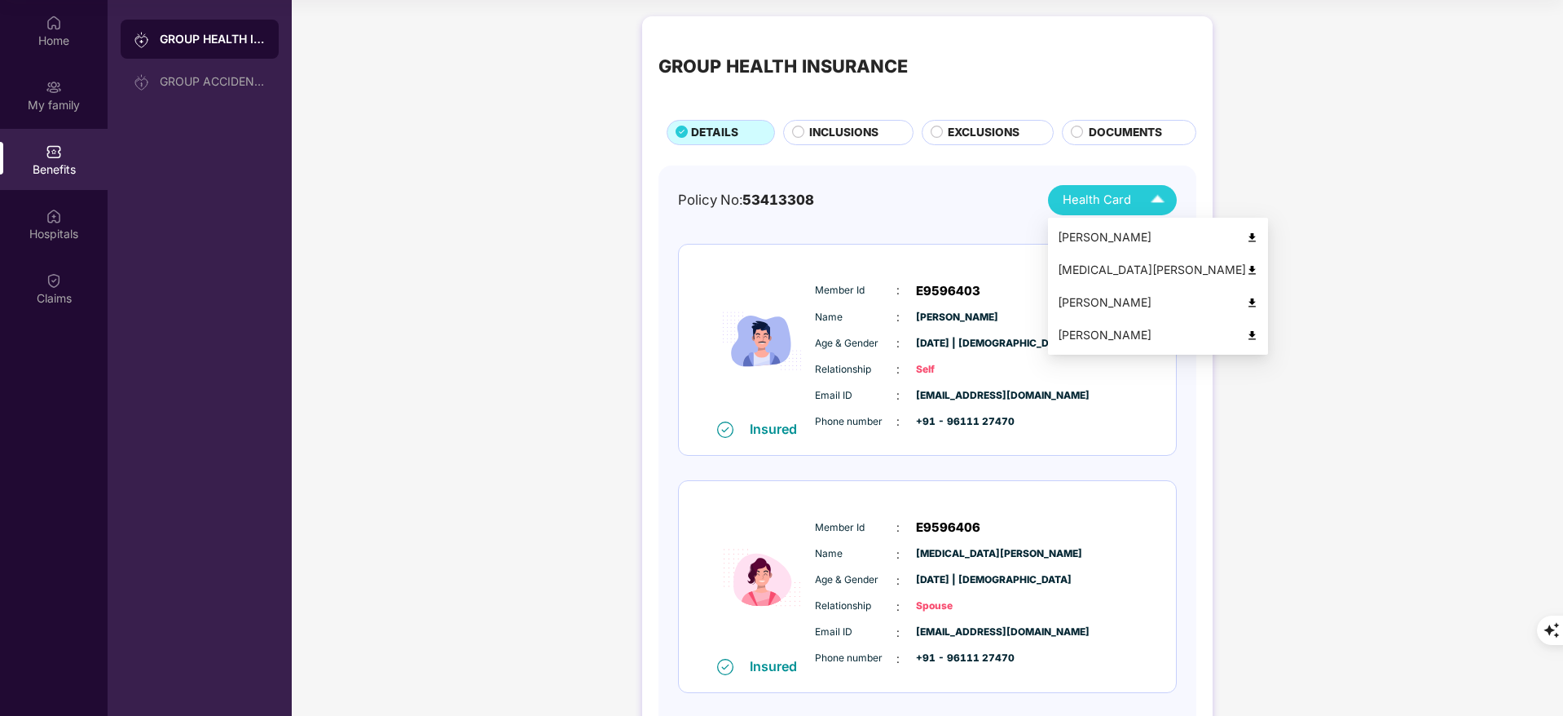  What do you see at coordinates (957, 369) in the screenshot?
I see `span: Self` at bounding box center [957, 369].